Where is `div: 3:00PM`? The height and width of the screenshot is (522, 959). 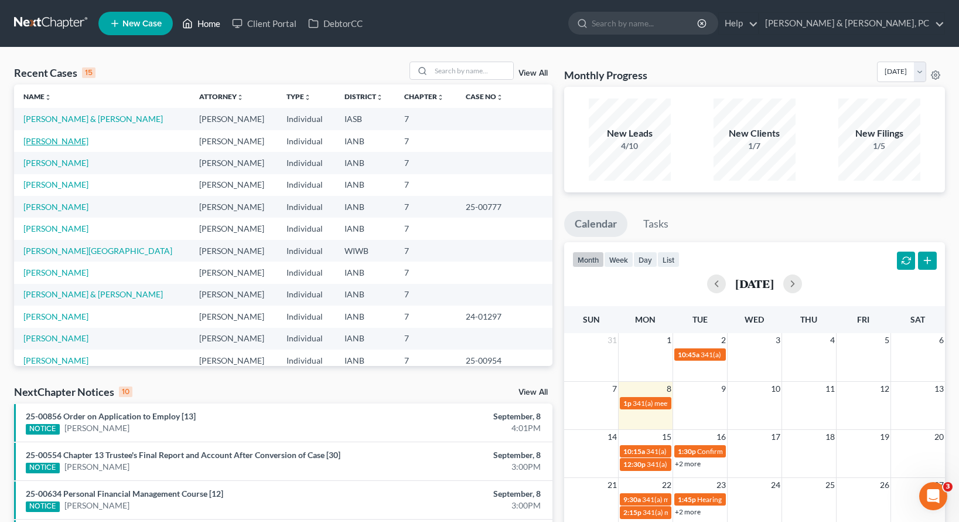
div: 3:00PM is located at coordinates (459, 466).